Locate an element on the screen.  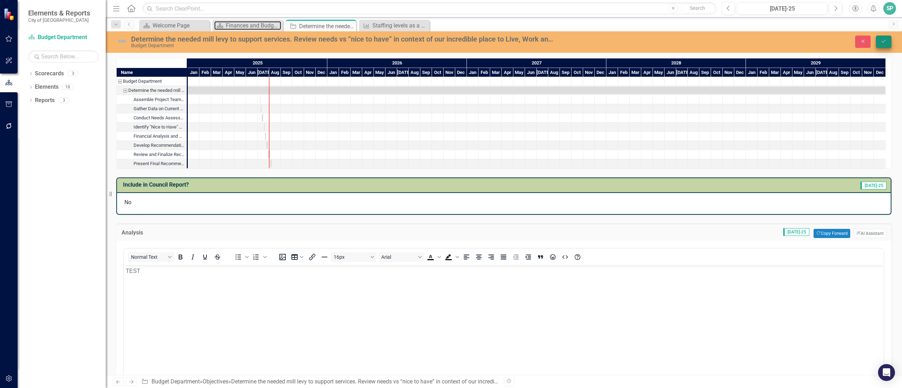
a: Scorecards is located at coordinates (49, 74).